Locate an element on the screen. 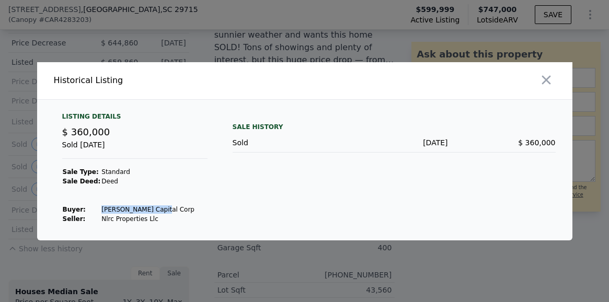  strong: Seller : is located at coordinates (74, 219).